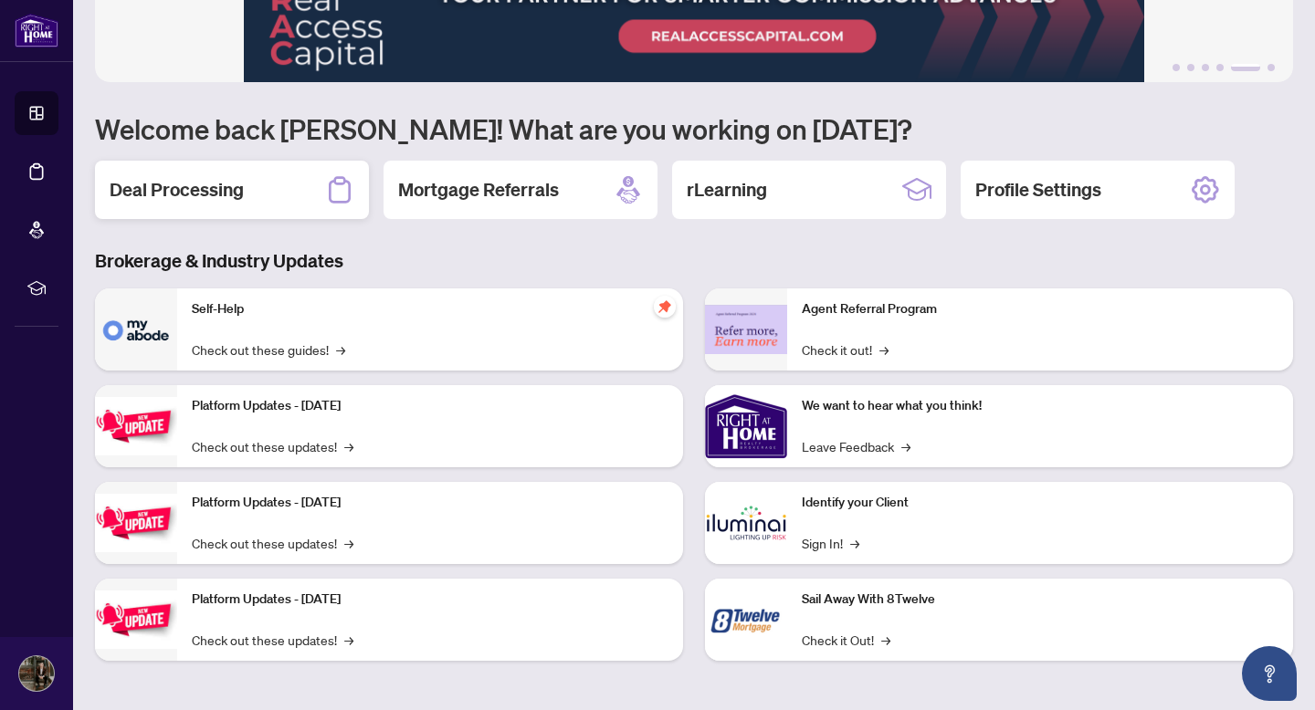  Describe the element at coordinates (1220, 68) in the screenshot. I see `button: 4` at that location.